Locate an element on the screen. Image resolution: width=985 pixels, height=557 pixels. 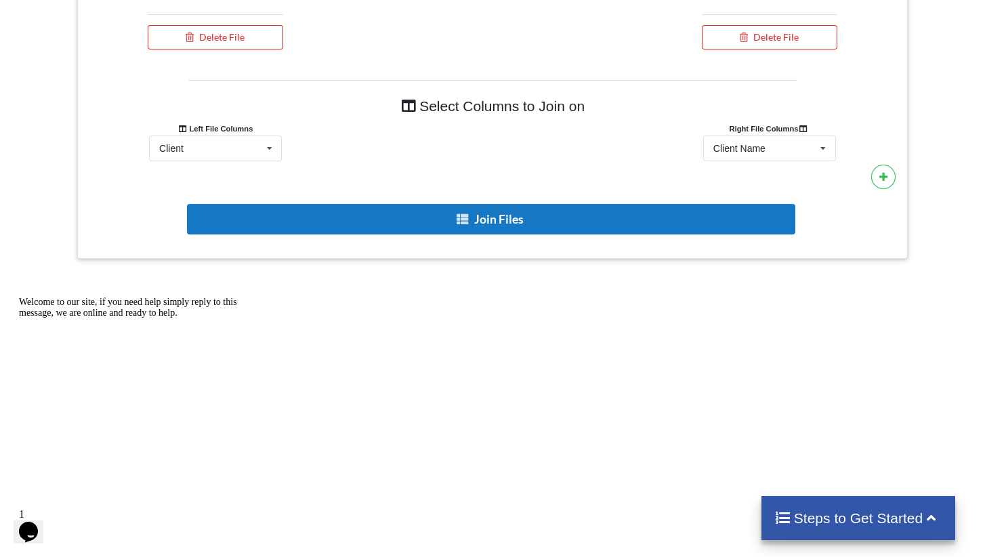
div: Client Name is located at coordinates (739, 148).